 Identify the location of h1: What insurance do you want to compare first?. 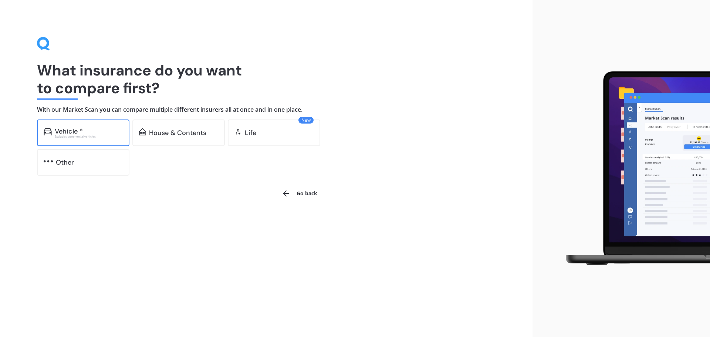
(266, 79).